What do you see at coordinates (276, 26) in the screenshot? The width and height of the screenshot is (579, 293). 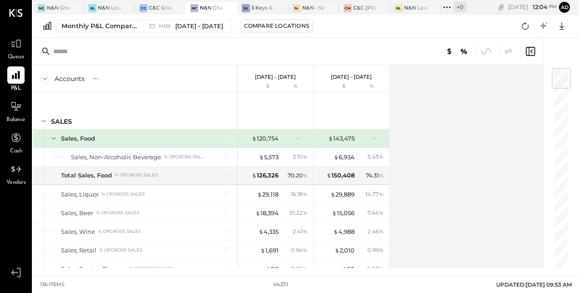 I see `div: Compare Locations` at bounding box center [276, 26].